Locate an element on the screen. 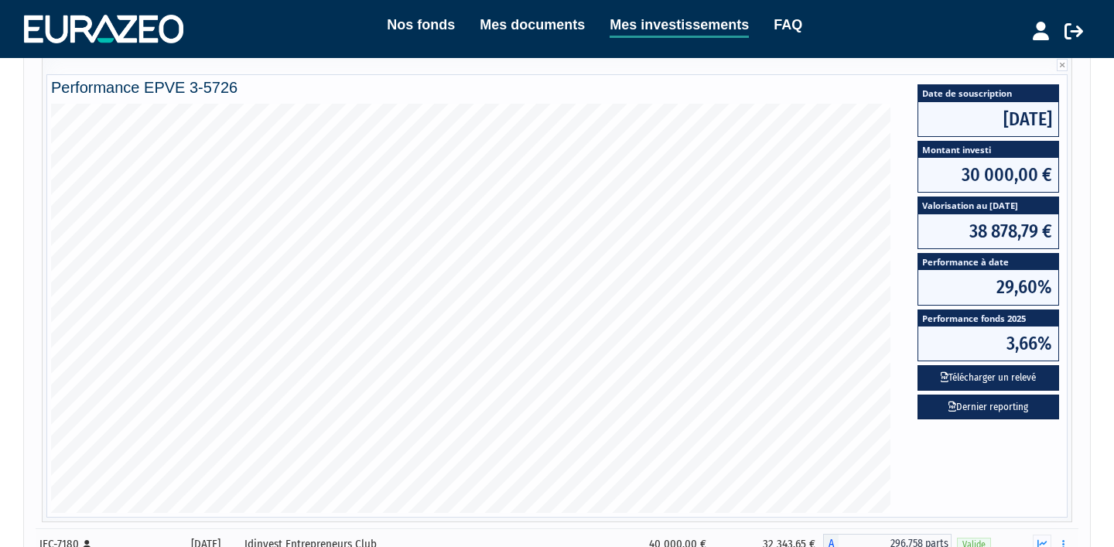 The image size is (1114, 547). img: 1732889491-logotype_eurazeo_blanc_rvb.png is located at coordinates (104, 29).